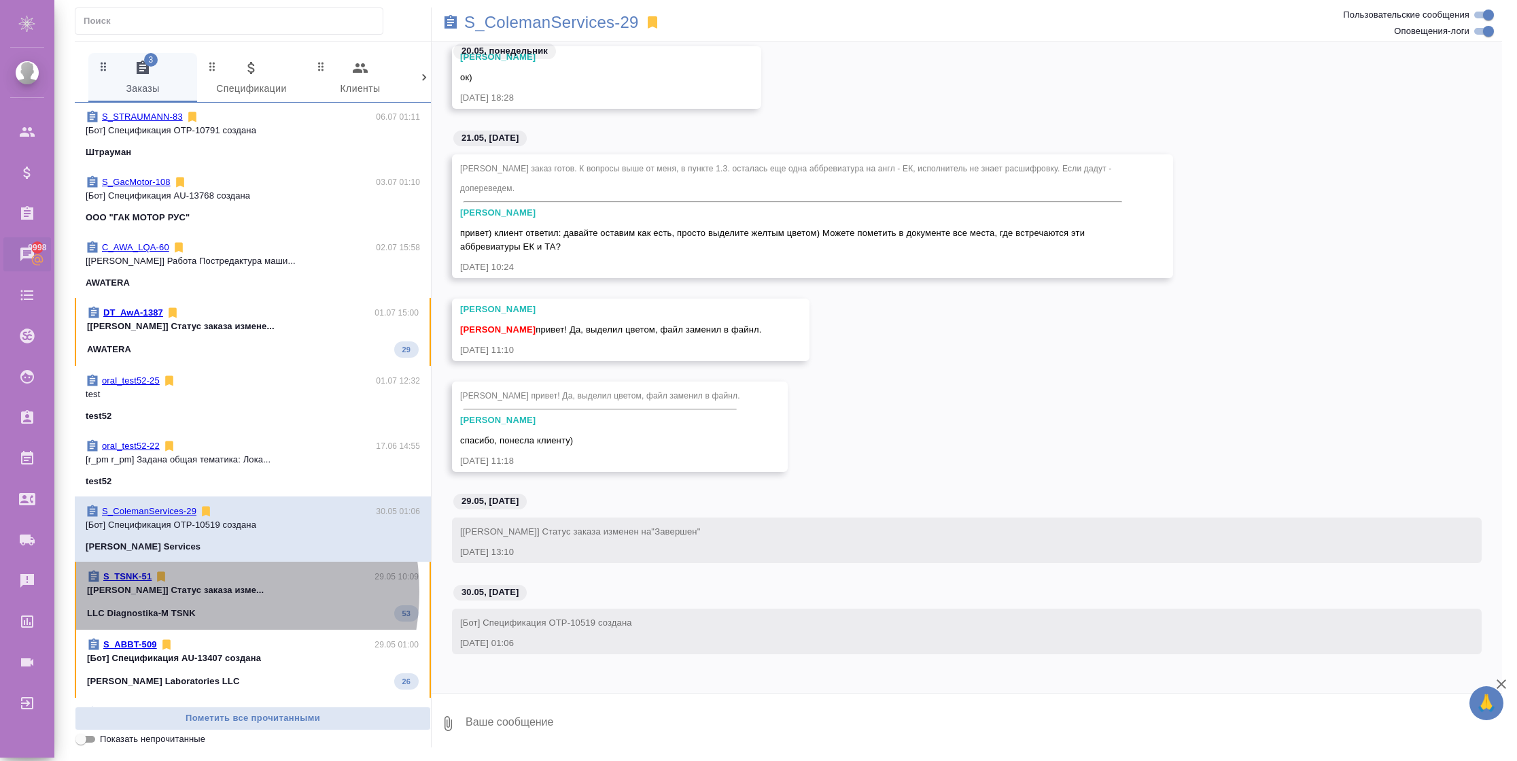 The height and width of the screenshot is (761, 1517). What do you see at coordinates (406, 681) in the screenshot?
I see `span: 26` at bounding box center [406, 681].